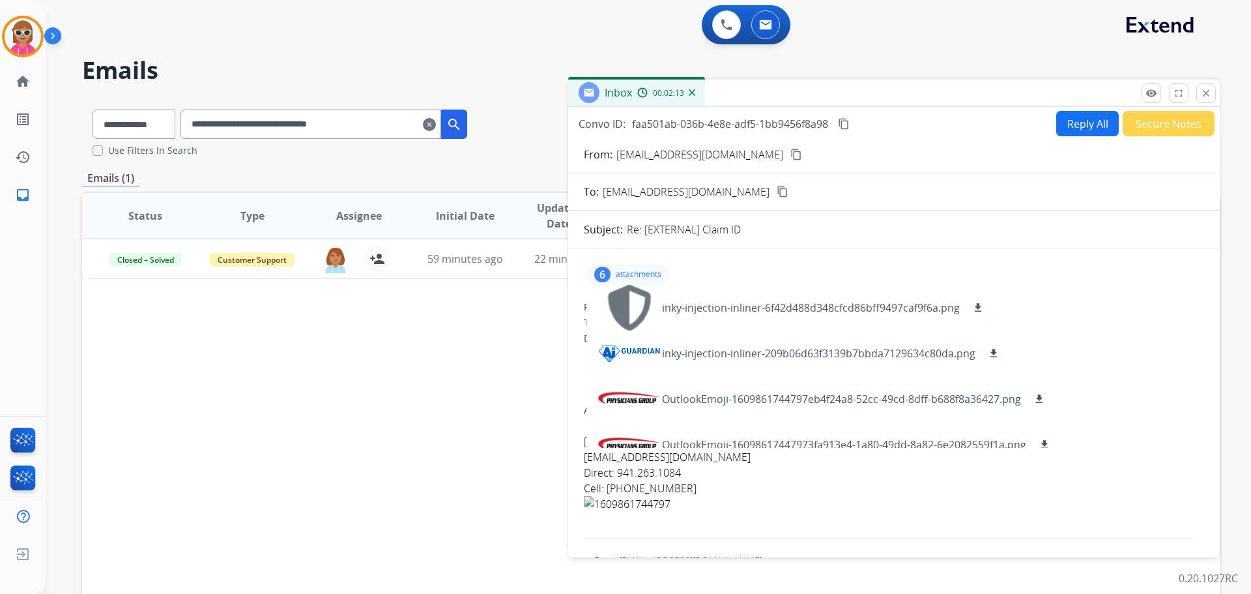 This screenshot has height=594, width=1251. What do you see at coordinates (894, 322) in the screenshot?
I see `div: To:` at bounding box center [894, 322].